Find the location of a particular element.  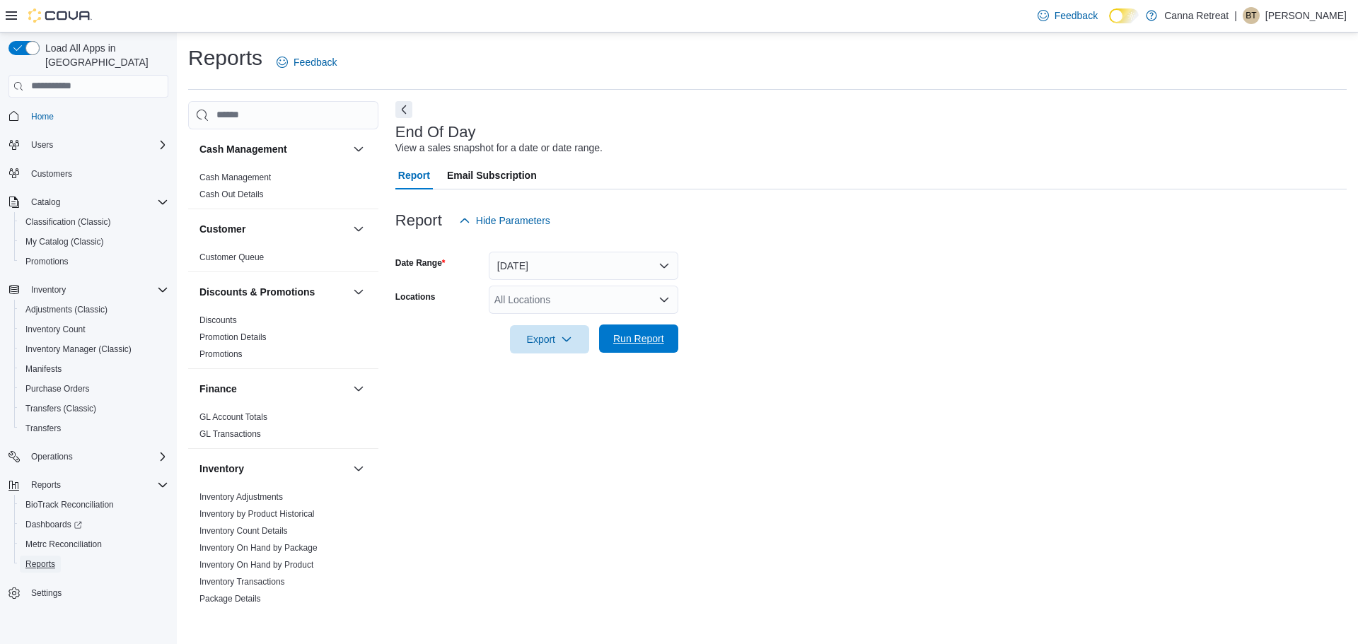

span: GL Account Totals is located at coordinates (233, 417).